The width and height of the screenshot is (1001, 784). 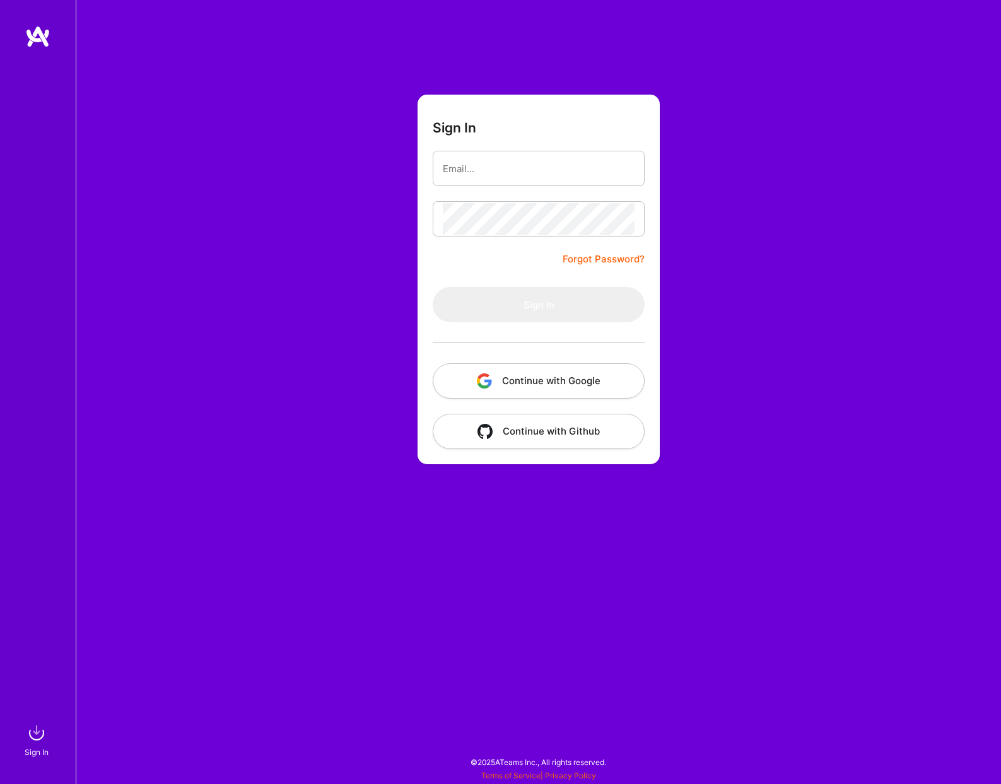 What do you see at coordinates (603, 259) in the screenshot?
I see `a: Forgot Password?` at bounding box center [603, 259].